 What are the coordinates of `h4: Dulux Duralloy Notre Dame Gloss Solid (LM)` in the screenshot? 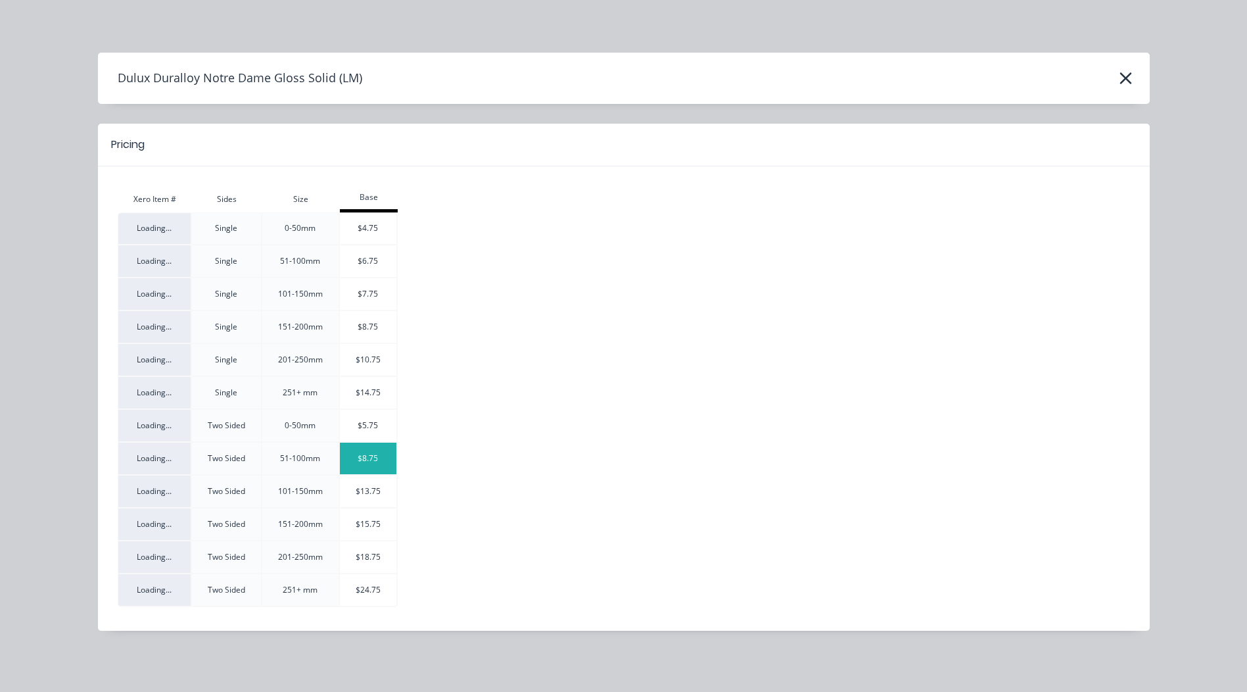 It's located at (230, 78).